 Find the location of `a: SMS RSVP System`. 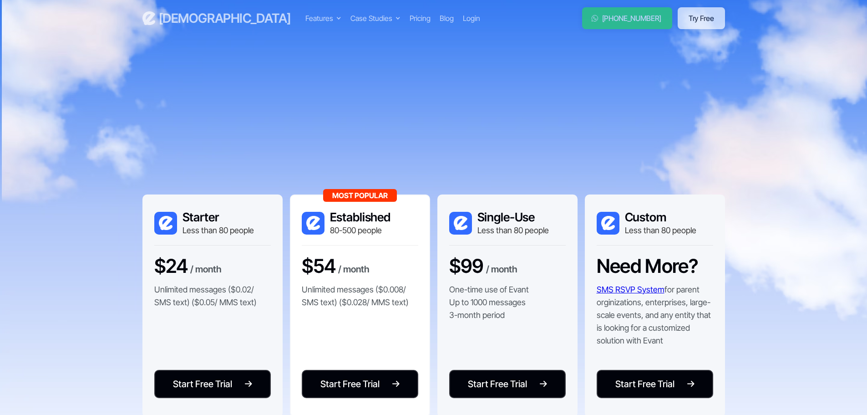

a: SMS RSVP System is located at coordinates (631, 289).